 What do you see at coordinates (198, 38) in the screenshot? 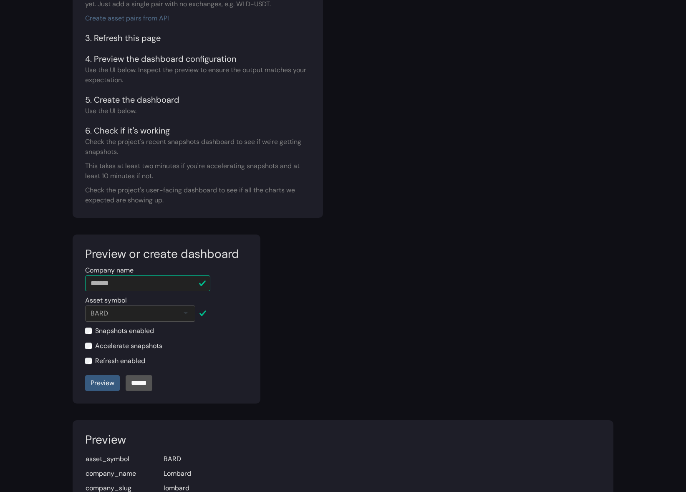
I see `div: 3. Refresh this page` at bounding box center [198, 38].